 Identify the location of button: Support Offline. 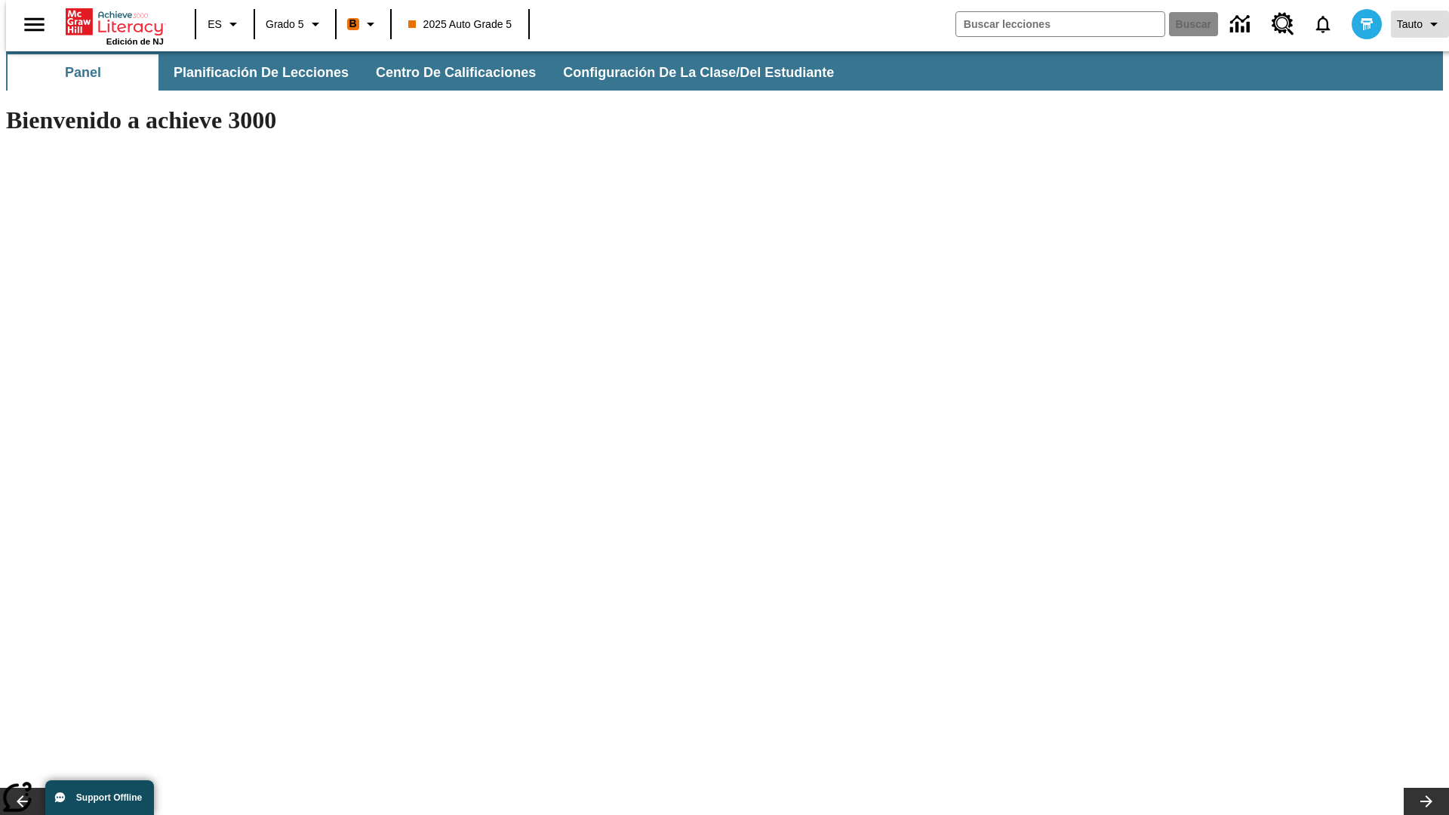
(100, 798).